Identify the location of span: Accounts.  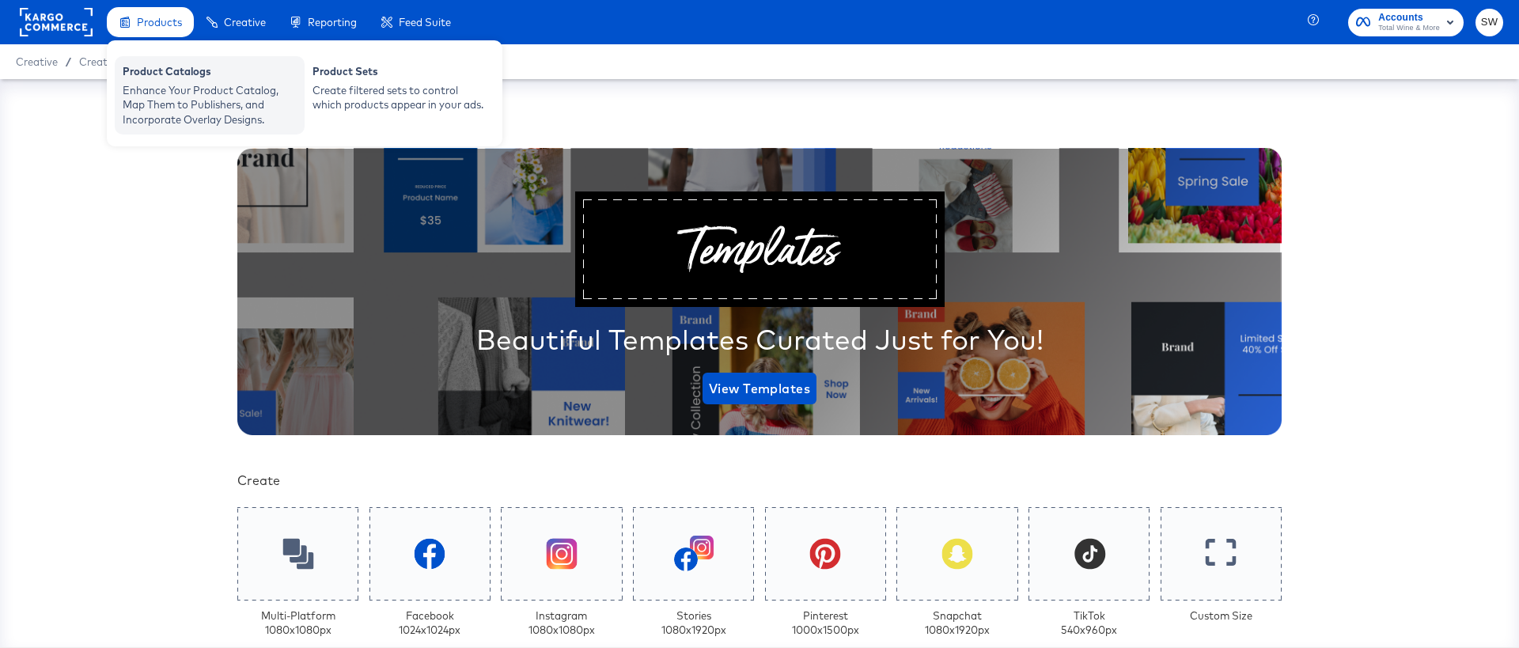
(1409, 17).